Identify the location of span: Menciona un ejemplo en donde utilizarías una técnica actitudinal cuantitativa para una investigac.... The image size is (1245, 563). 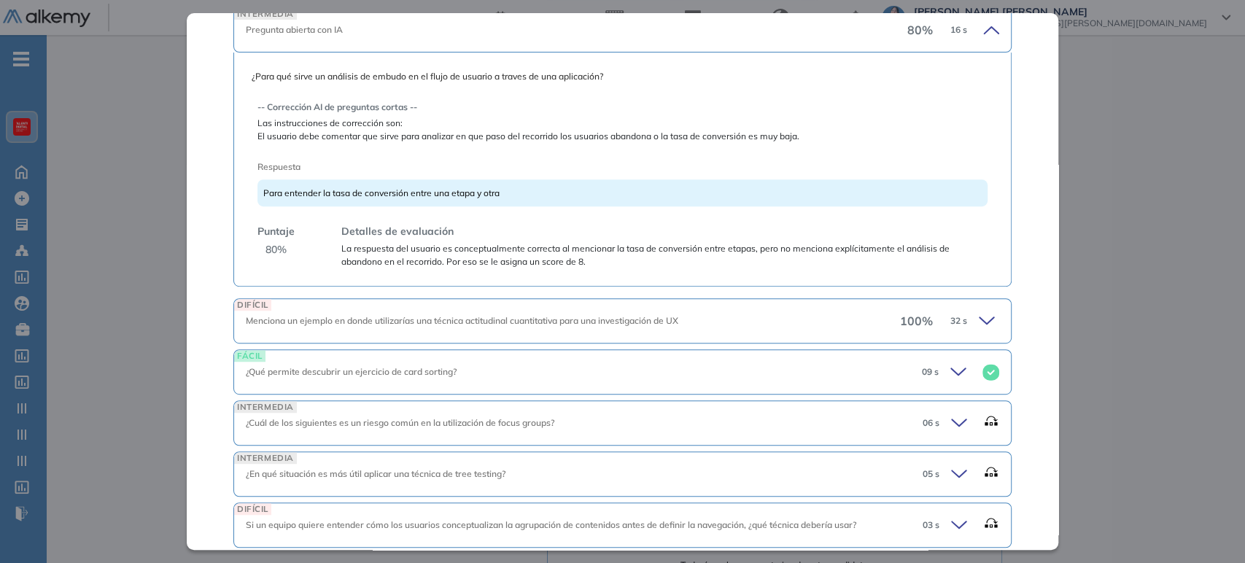
(462, 320).